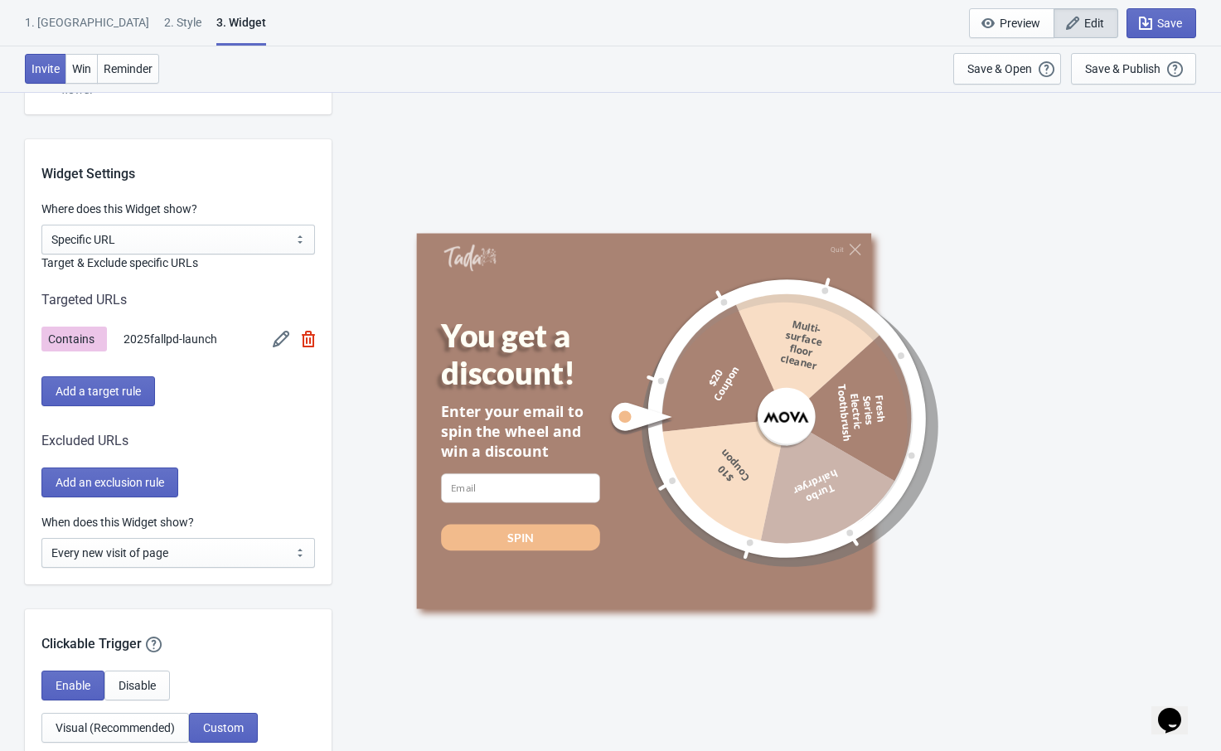 This screenshot has height=751, width=1221. What do you see at coordinates (1019, 23) in the screenshot?
I see `span: Preview` at bounding box center [1019, 23].